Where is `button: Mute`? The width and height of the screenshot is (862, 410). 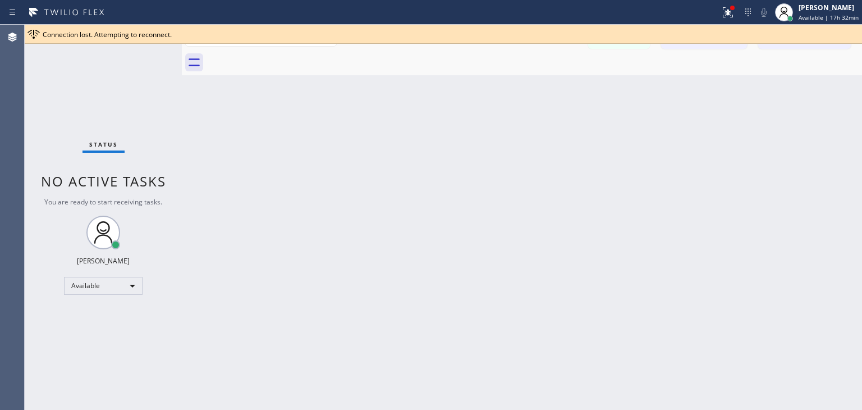
button: Mute is located at coordinates (764, 12).